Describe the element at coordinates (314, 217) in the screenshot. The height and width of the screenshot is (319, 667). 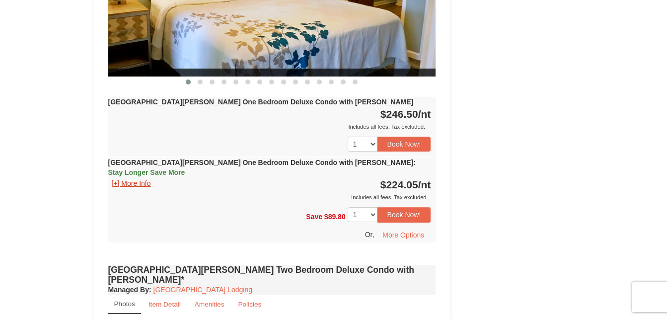
I see `span: Save` at that location.